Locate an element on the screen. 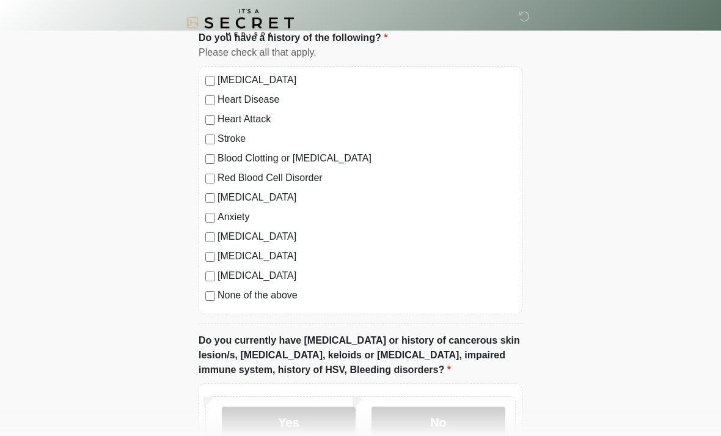 Image resolution: width=721 pixels, height=436 pixels. input: None of the above is located at coordinates (210, 297).